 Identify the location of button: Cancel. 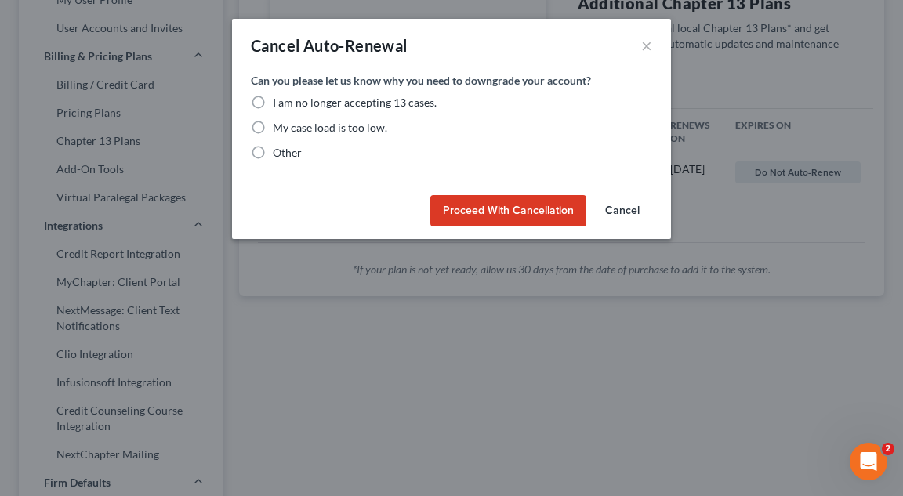
(623, 211).